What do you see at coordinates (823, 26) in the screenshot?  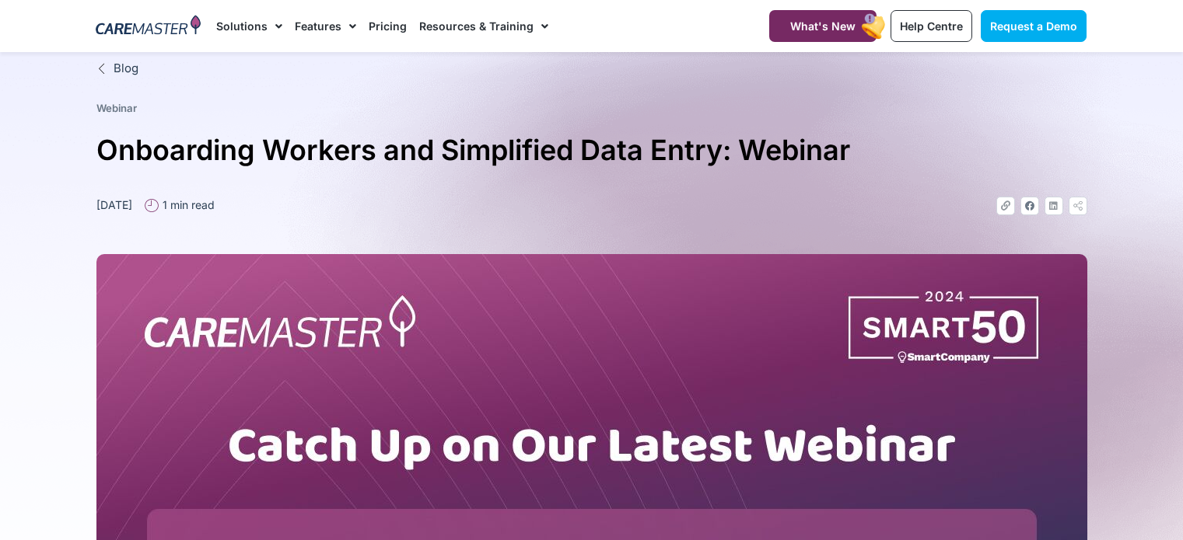 I see `span: What's New` at bounding box center [823, 26].